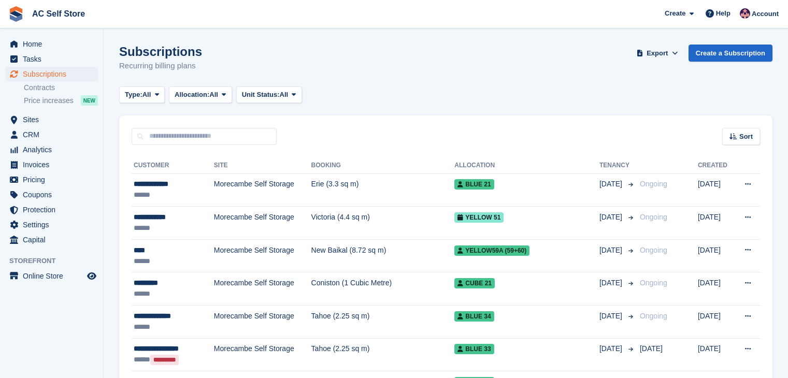  I want to click on span: Invoices, so click(54, 165).